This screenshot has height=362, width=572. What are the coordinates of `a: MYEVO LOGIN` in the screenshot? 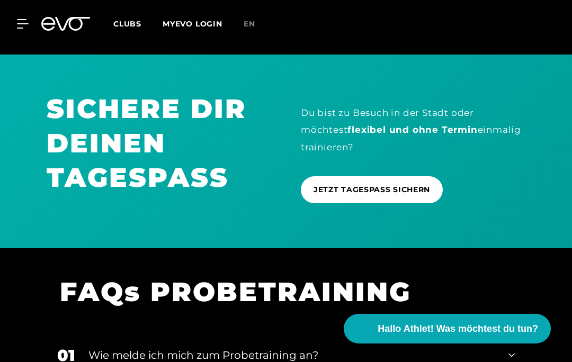 It's located at (192, 24).